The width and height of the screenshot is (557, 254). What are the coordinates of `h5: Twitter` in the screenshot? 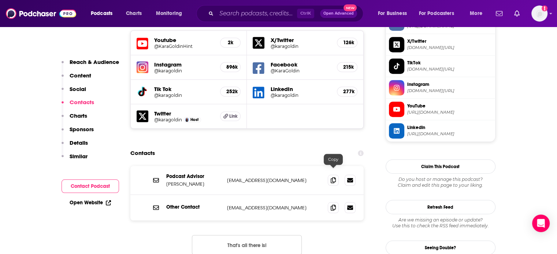 It's located at (184, 113).